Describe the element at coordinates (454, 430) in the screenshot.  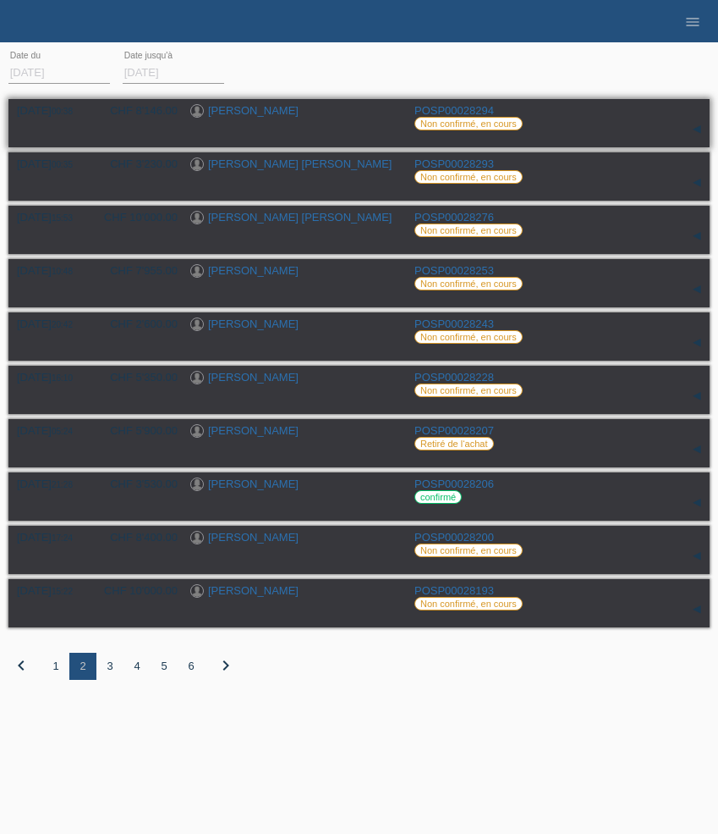
I see `a: POSP00028207` at that location.